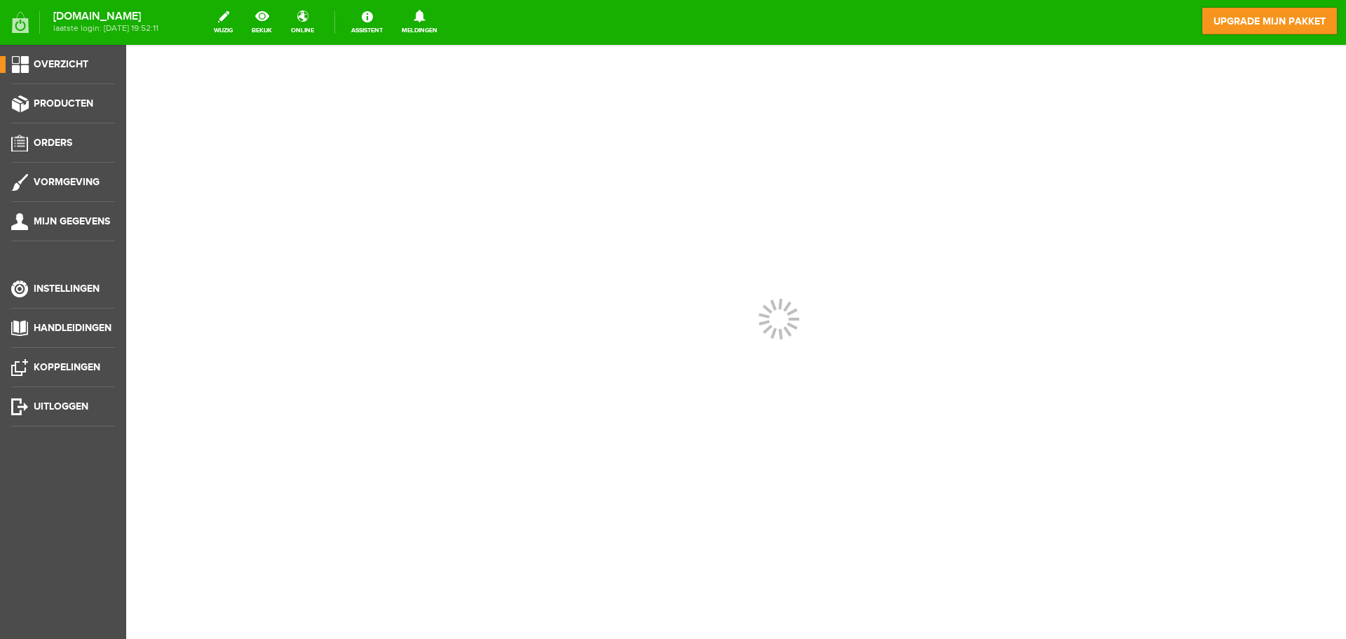 The image size is (1346, 639). I want to click on span: Vormgeving, so click(67, 182).